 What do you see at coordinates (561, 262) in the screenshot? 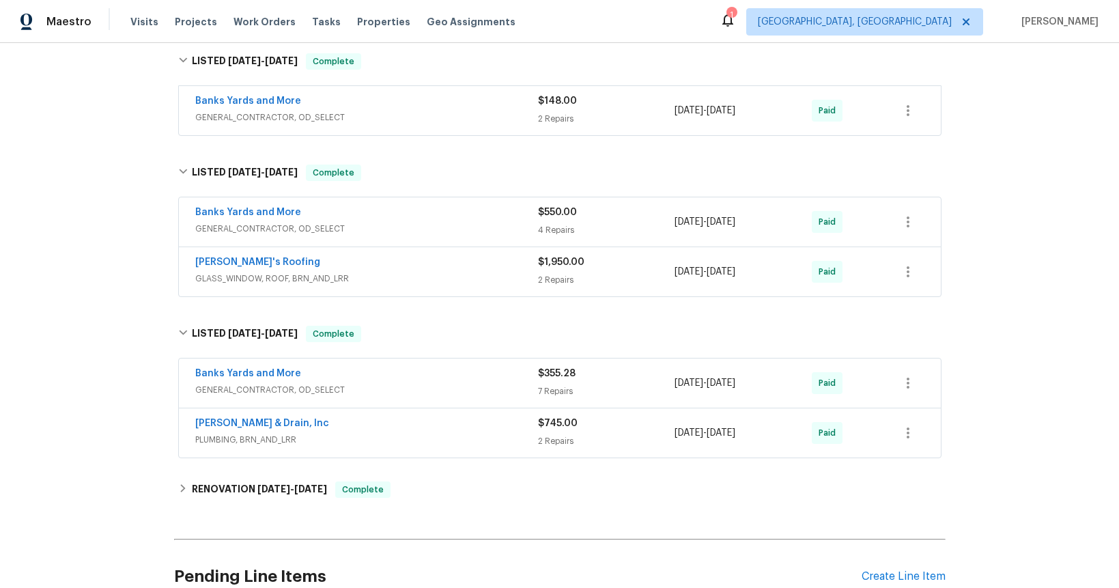
I see `span: $1,950.00` at bounding box center [561, 262].